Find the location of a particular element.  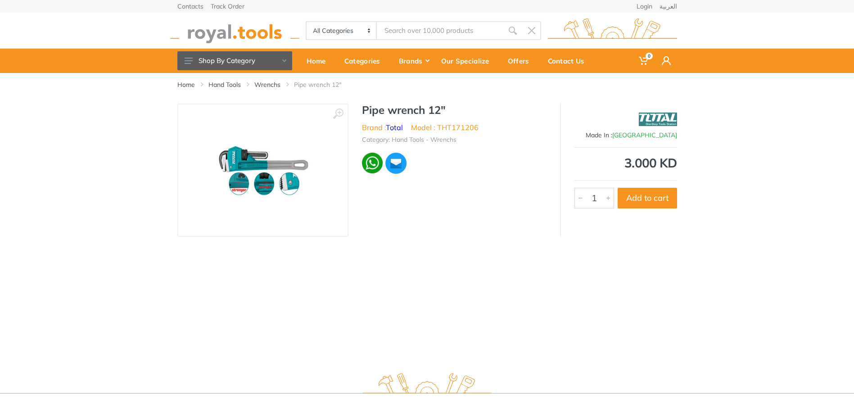

div: Home is located at coordinates (319, 61).